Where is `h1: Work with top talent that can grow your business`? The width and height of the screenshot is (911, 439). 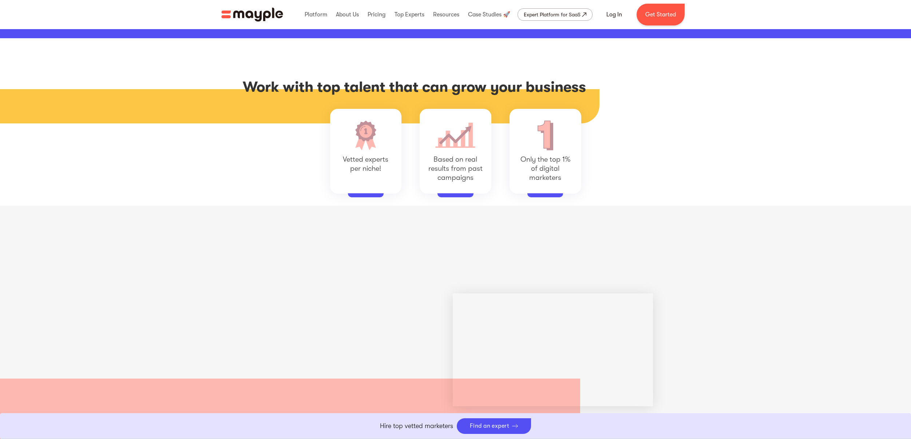
h1: Work with top talent that can grow your business is located at coordinates (421, 87).